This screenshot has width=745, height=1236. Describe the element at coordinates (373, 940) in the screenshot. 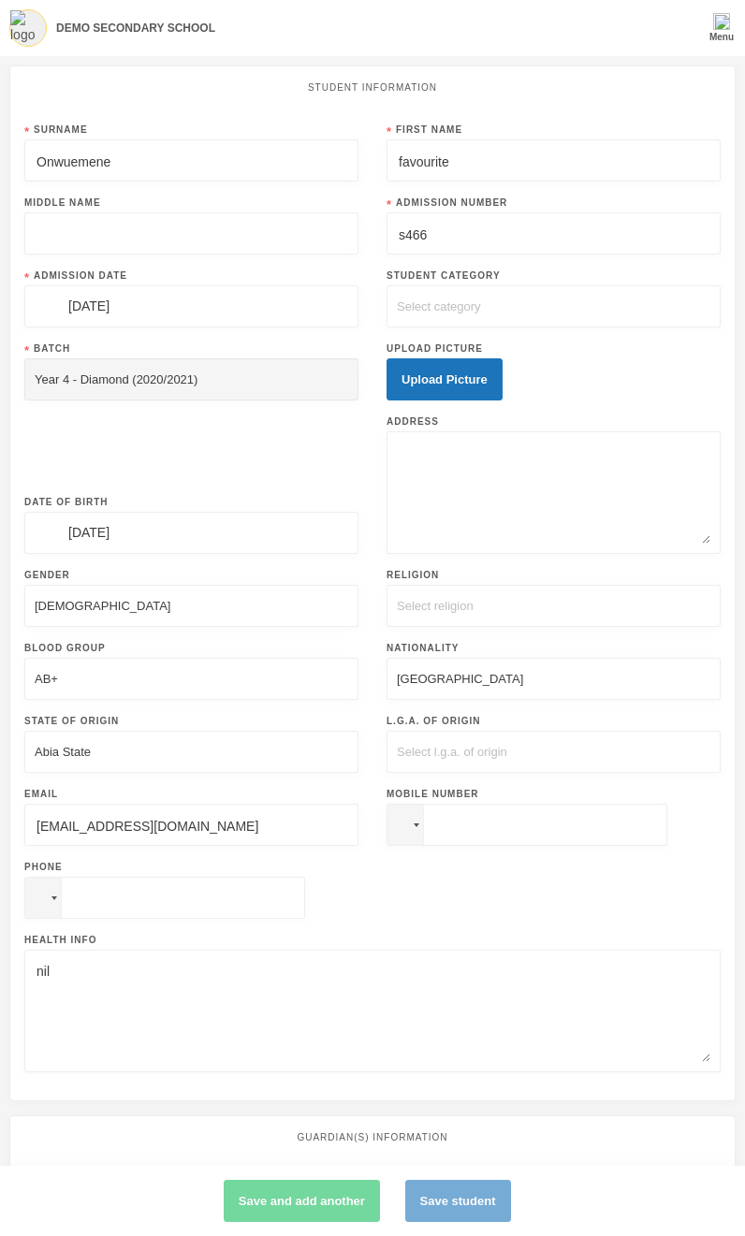

I see `div: Health Info` at that location.